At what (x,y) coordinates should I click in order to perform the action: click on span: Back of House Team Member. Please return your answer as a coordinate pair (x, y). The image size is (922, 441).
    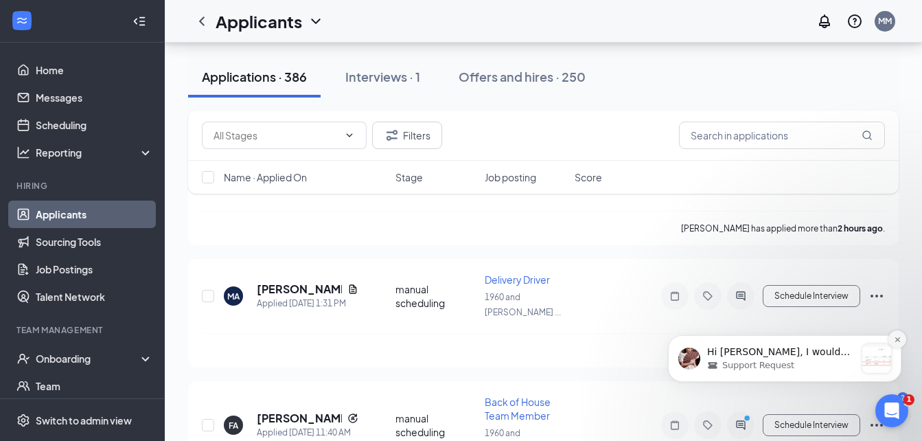
    Looking at the image, I should click on (517, 408).